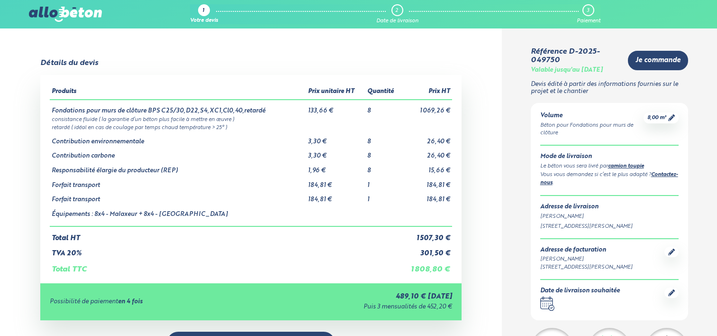 The height and width of the screenshot is (336, 717). Describe the element at coordinates (178, 167) in the screenshot. I see `td: Responsabilité élargie du producteur (REP)` at that location.